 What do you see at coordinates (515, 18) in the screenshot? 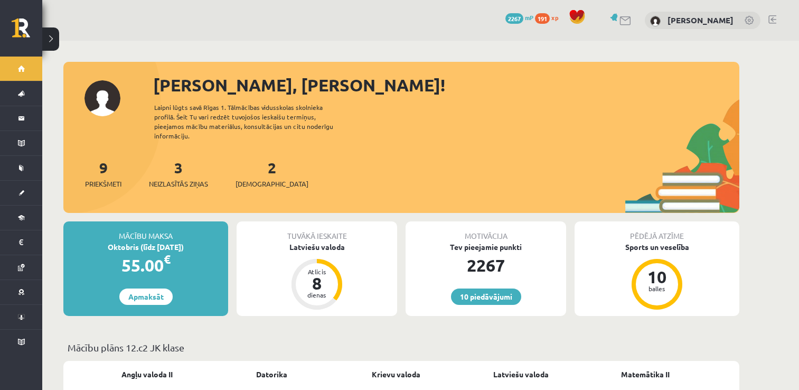
I see `span: 2267` at bounding box center [515, 18].